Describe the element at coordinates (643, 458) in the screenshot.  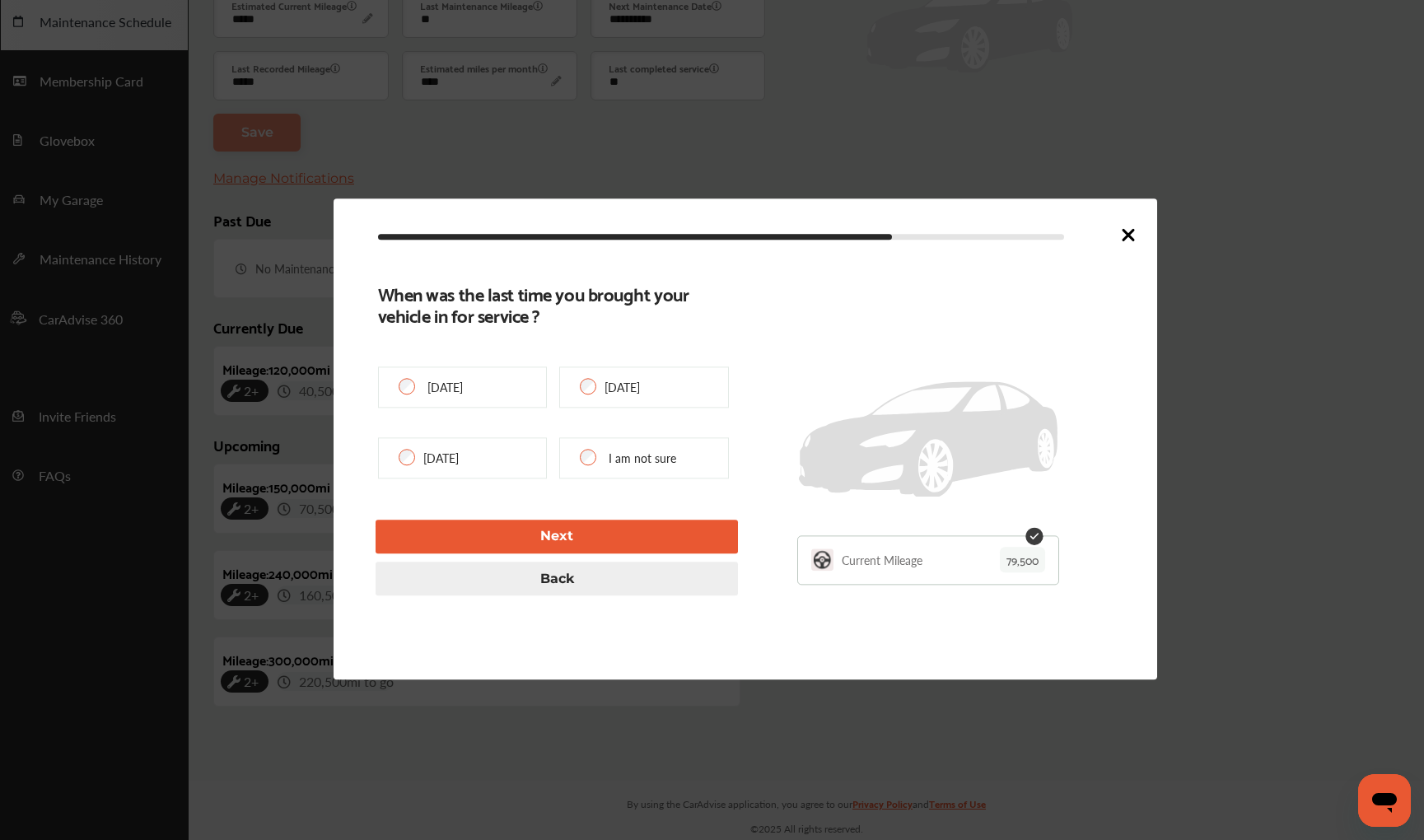
I see `p: I am not sure` at that location.